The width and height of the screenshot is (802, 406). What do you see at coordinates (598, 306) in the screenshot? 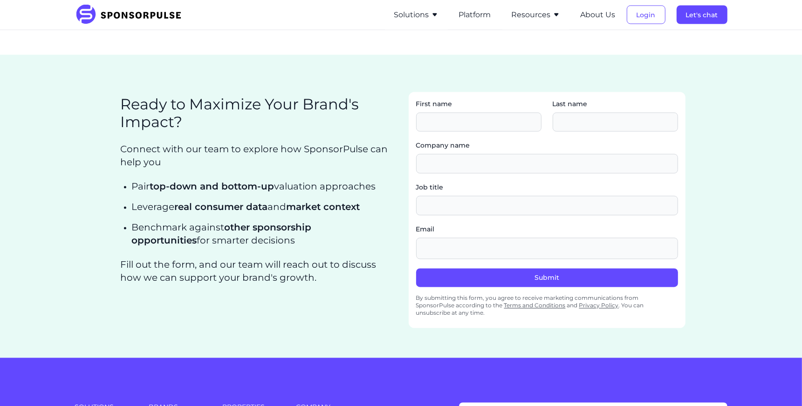
I see `span: Privacy Policy` at bounding box center [598, 306].